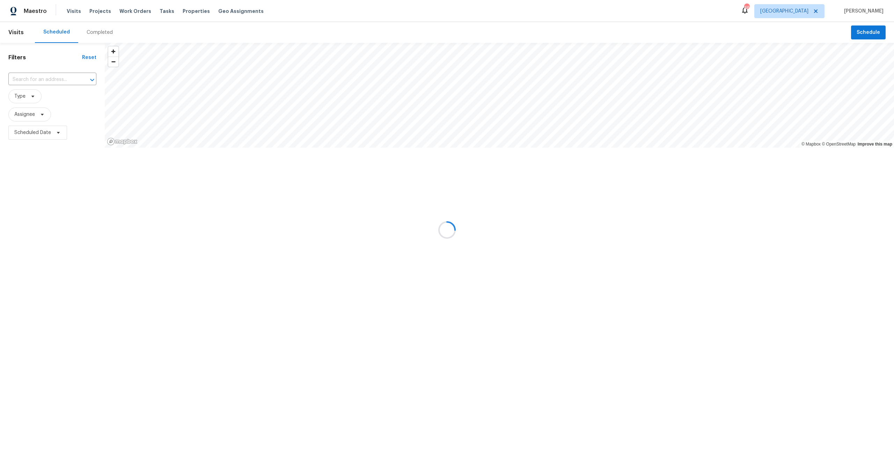  What do you see at coordinates (838, 144) in the screenshot?
I see `a: OpenStreetMap` at bounding box center [838, 144].